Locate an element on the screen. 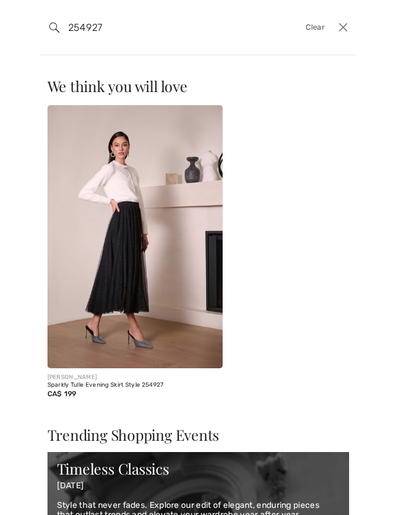  img: search the website is located at coordinates (54, 27).